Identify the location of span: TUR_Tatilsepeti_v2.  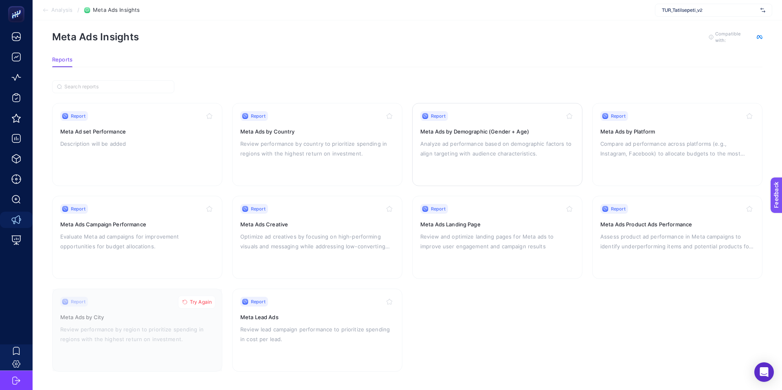
(710, 10).